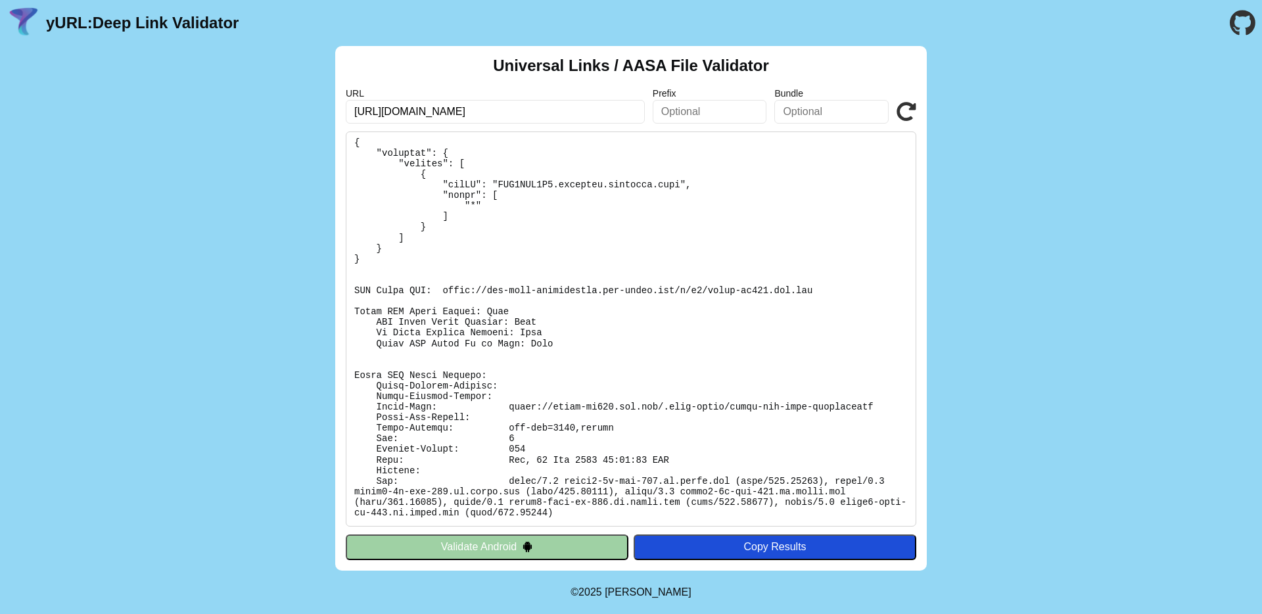  I want to click on pre: Lorem ipsu do: sitam://conse-ad842.eli.sed/.doei-tempo/incid-utl-etdo-magnaaliqua En Adminimv: Qu..., so click(631, 329).